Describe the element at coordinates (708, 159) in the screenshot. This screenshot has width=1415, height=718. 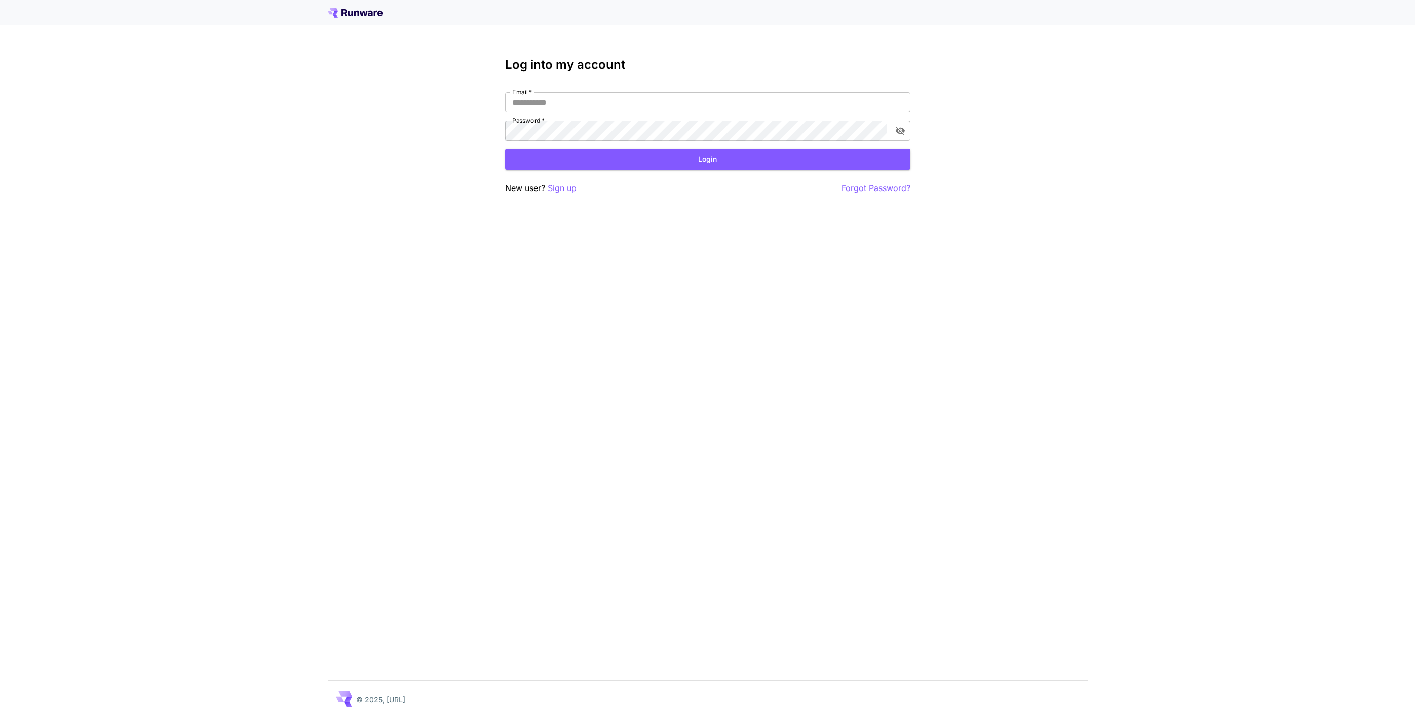
I see `button: Login` at that location.